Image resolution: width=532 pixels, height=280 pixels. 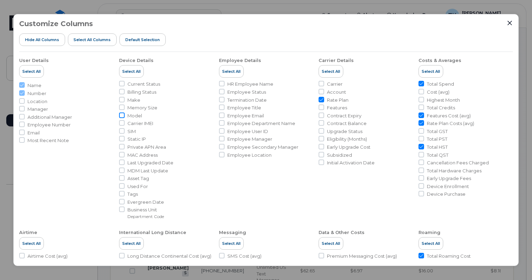 What do you see at coordinates (140, 123) in the screenshot?
I see `span: Carrier IMEI` at bounding box center [140, 123].